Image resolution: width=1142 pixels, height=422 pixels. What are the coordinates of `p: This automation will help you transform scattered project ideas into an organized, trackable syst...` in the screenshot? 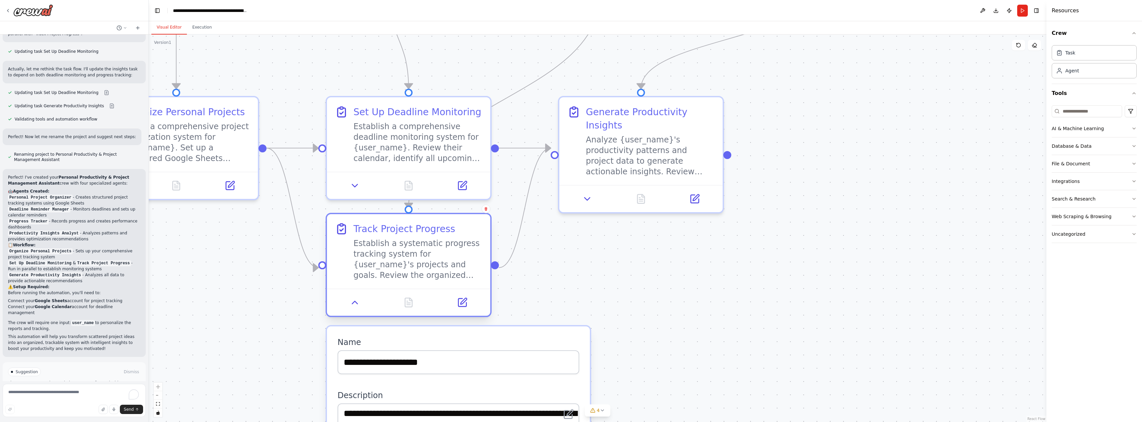 It's located at (74, 342).